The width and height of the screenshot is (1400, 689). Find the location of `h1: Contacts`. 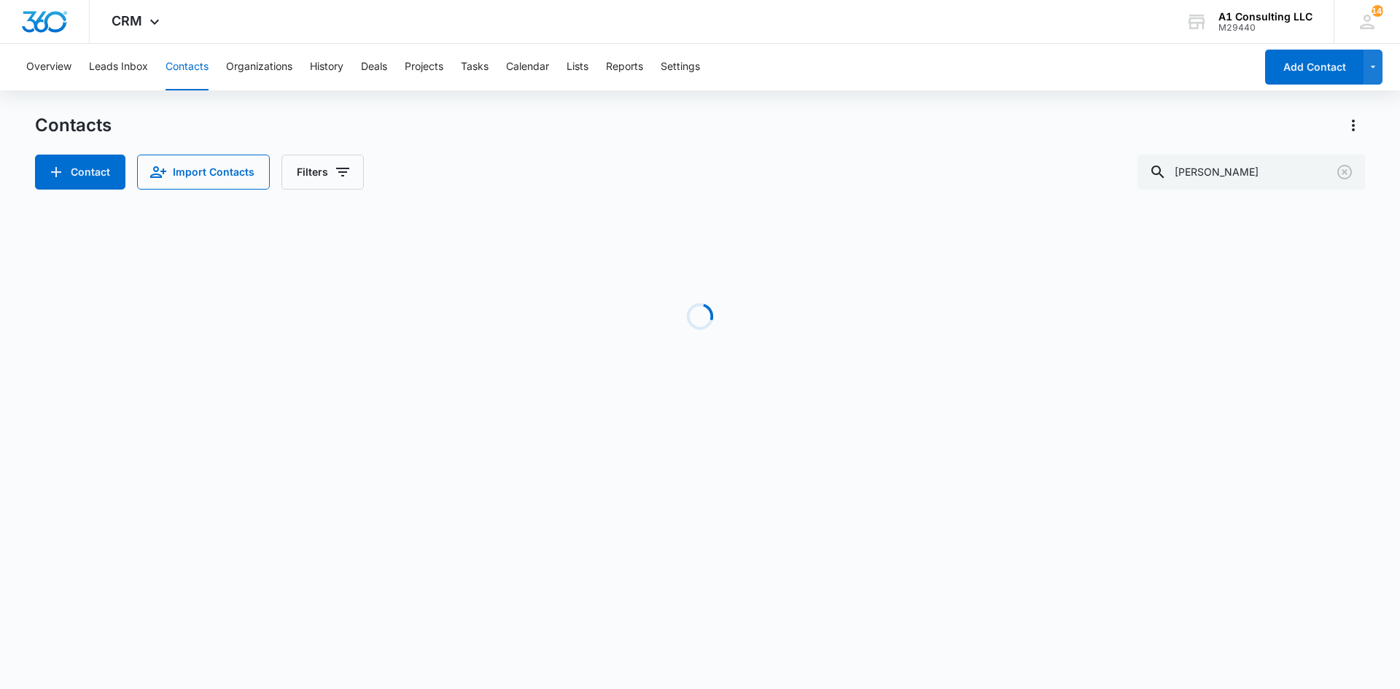

h1: Contacts is located at coordinates (73, 125).